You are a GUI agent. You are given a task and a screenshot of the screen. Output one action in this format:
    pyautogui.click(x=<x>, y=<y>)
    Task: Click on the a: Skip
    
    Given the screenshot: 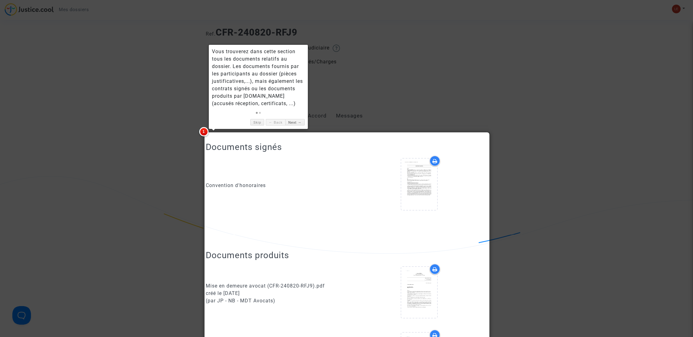 What is the action you would take?
    pyautogui.click(x=257, y=122)
    